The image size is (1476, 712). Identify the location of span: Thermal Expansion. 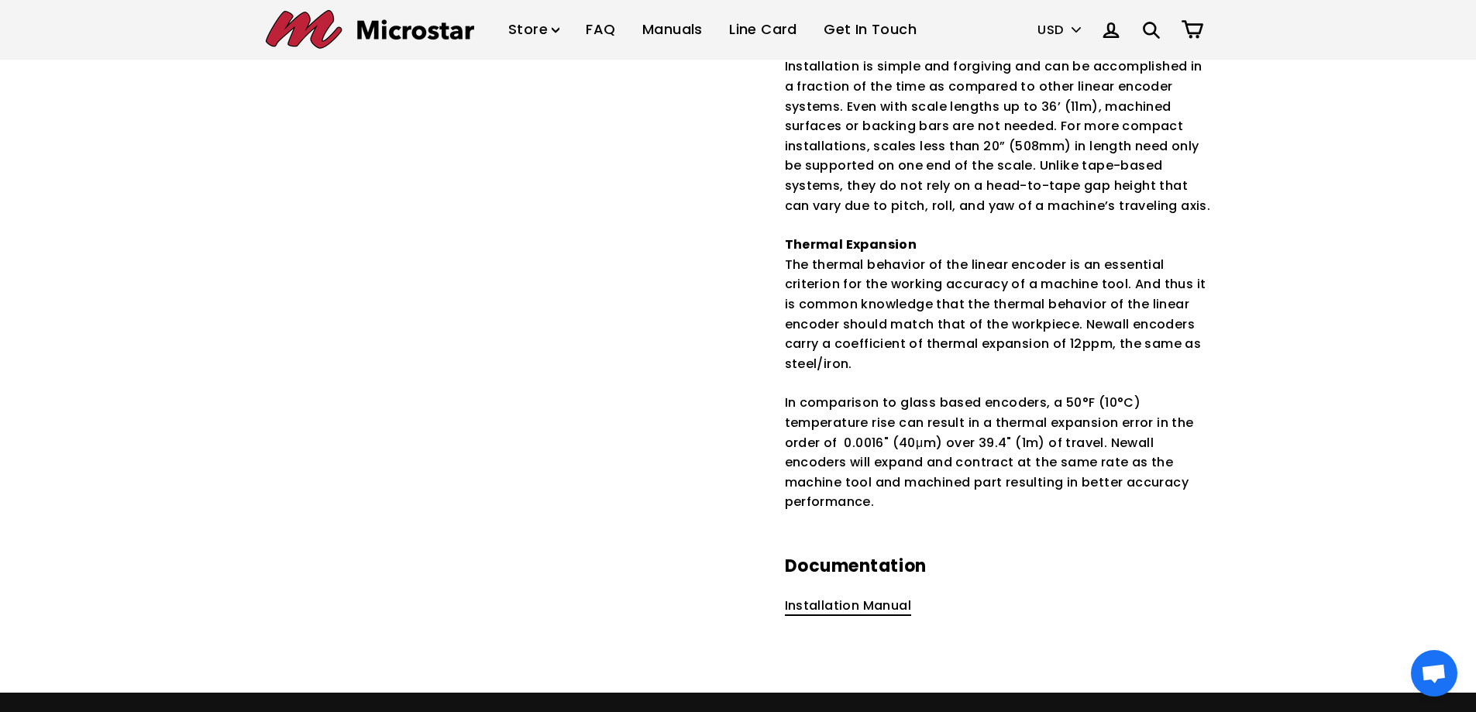
(851, 244).